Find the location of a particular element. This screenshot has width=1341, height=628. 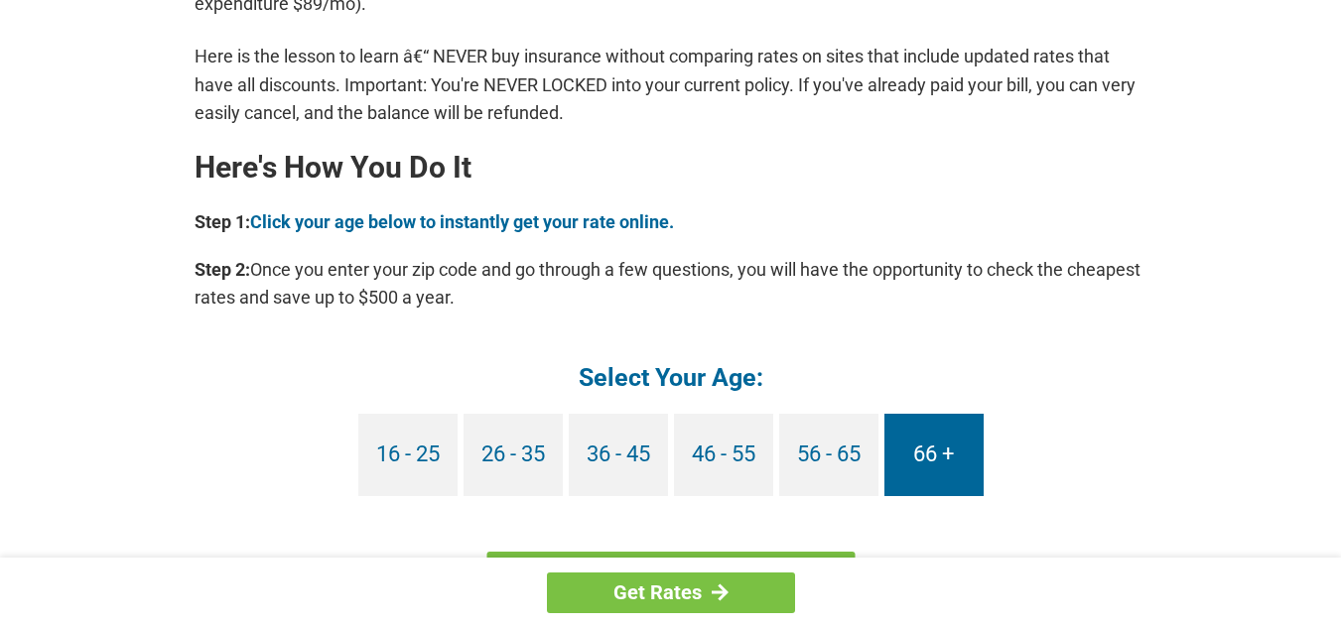

h2: Here's How You Do It is located at coordinates (671, 168).